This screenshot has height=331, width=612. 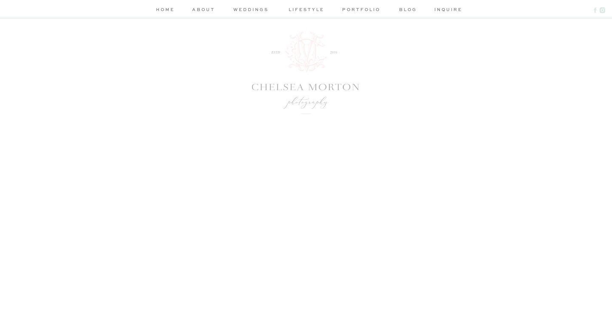 I want to click on nav: about, so click(x=204, y=10).